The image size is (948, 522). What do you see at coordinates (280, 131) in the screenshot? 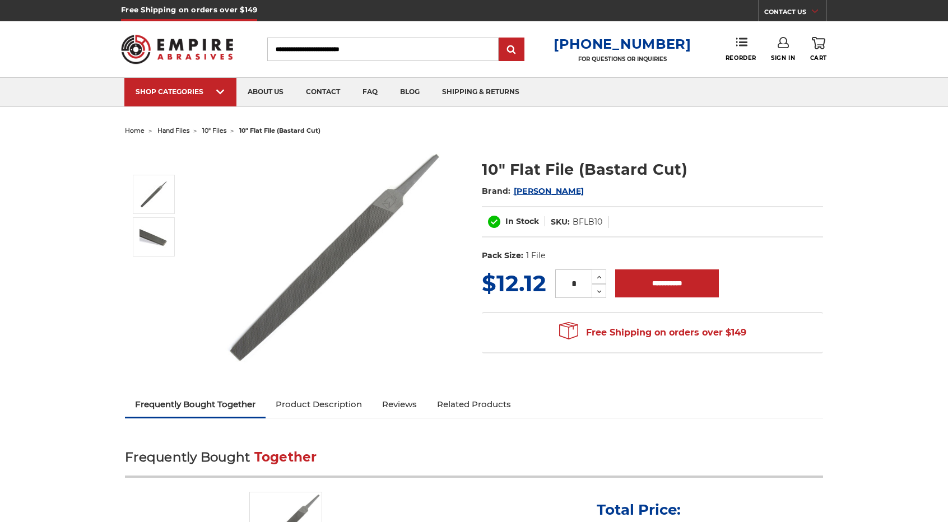
I see `span: 10" flat file (bastard cut)` at bounding box center [280, 131].